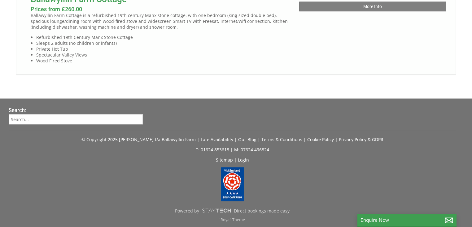 This screenshot has width=472, height=227. Describe the element at coordinates (232, 220) in the screenshot. I see `p: 'Royal' Theme` at that location.